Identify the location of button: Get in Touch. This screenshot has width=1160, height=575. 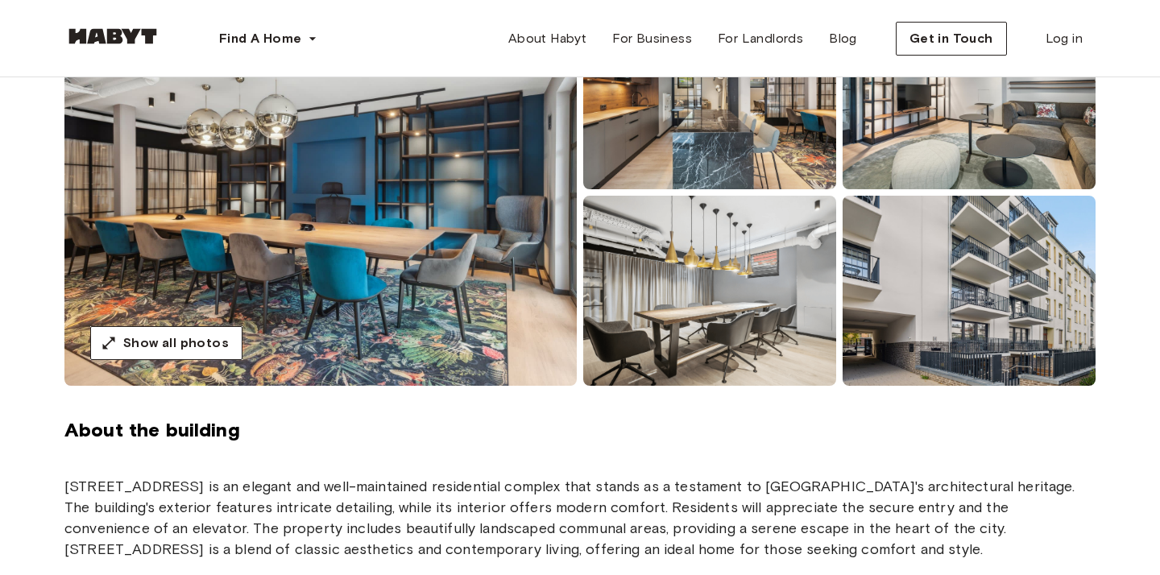
(951, 39).